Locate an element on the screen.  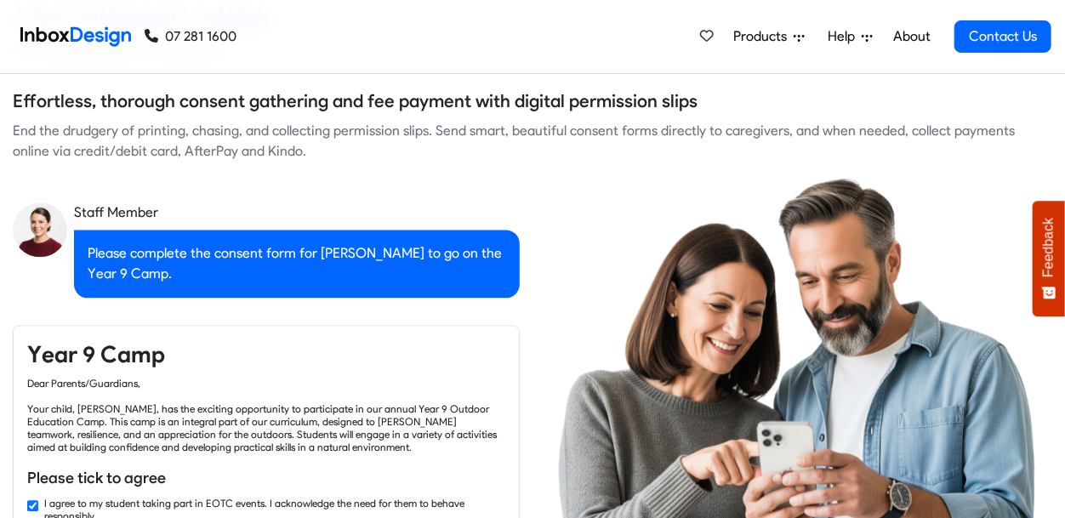
span: Products is located at coordinates (763, 37).